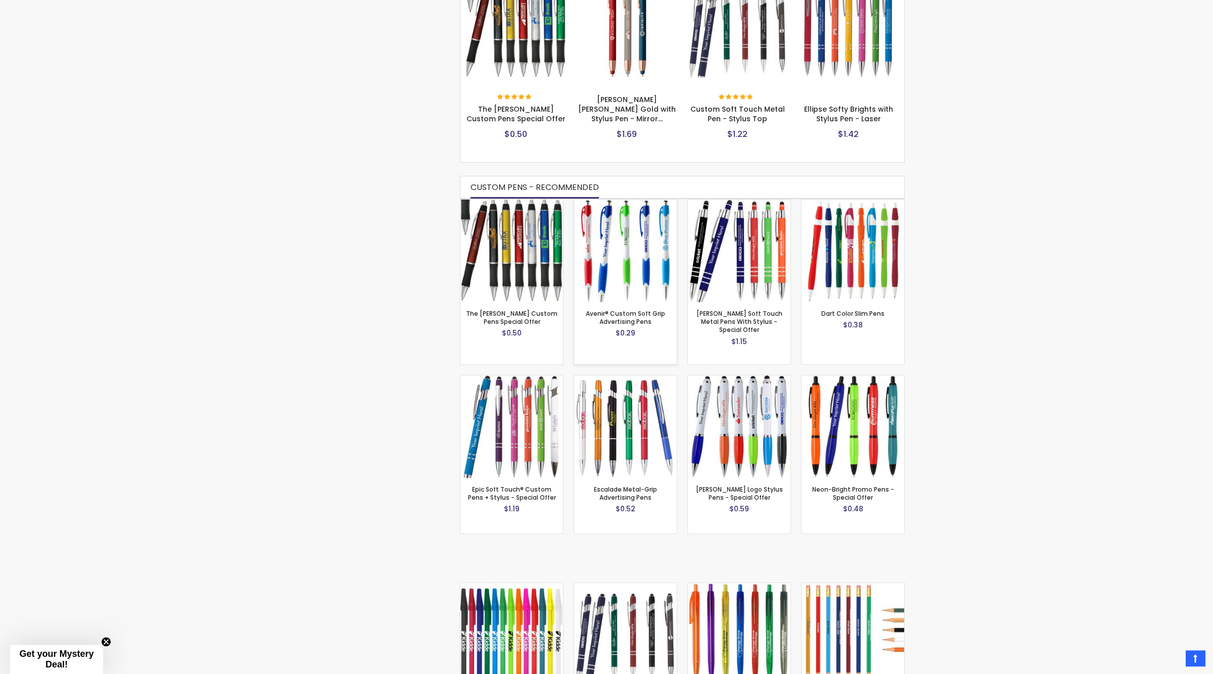 The image size is (1213, 674). Describe the element at coordinates (511, 251) in the screenshot. I see `img: The Barton Custom Pens Special Offer` at that location.